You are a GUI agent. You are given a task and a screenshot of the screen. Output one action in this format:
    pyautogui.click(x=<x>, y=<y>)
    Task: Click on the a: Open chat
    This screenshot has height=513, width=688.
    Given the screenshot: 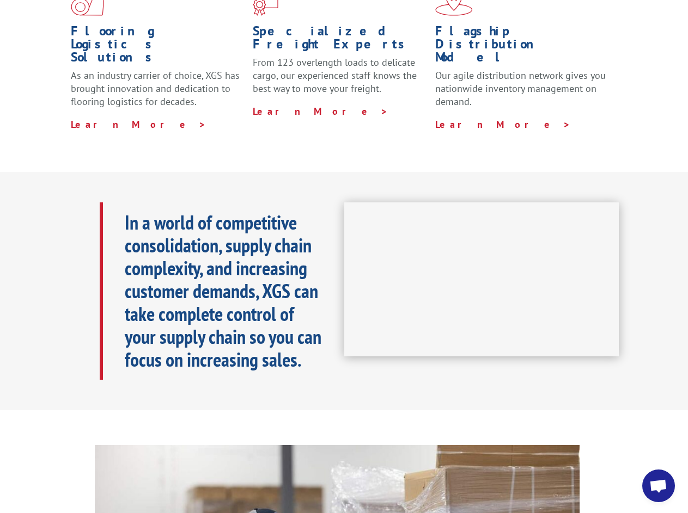 What is the action you would take?
    pyautogui.click(x=658, y=486)
    